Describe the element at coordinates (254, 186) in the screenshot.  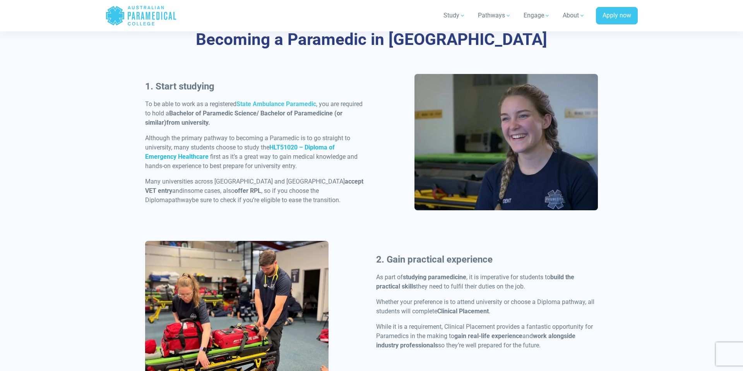
I see `span: accept VET entry` at that location.